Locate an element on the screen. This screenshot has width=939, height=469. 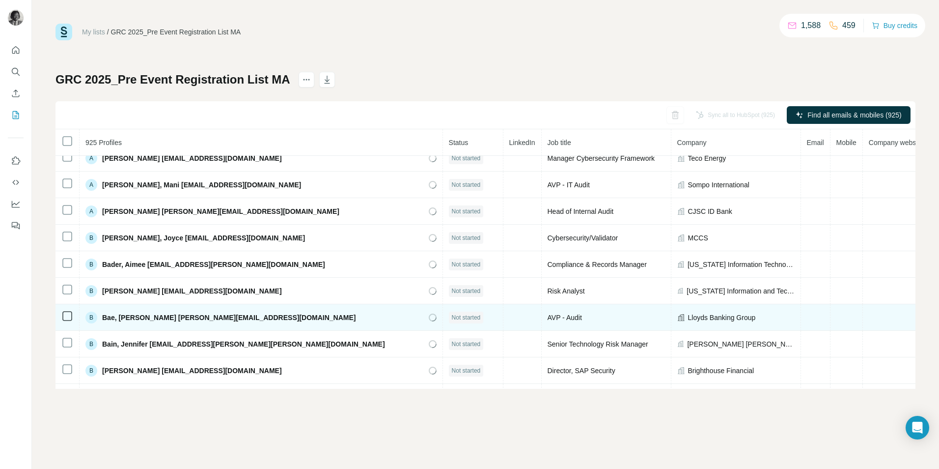
span: Director, SAP Security is located at coordinates (582, 370).